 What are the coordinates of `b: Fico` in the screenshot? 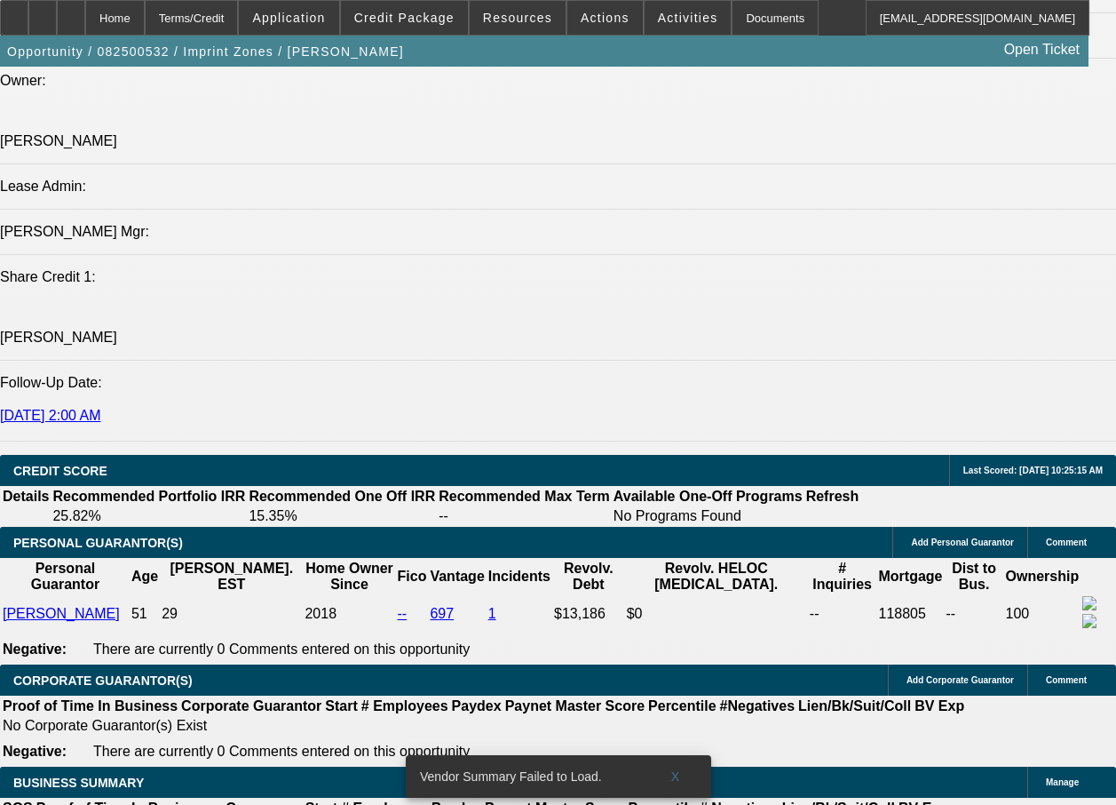 It's located at (412, 575).